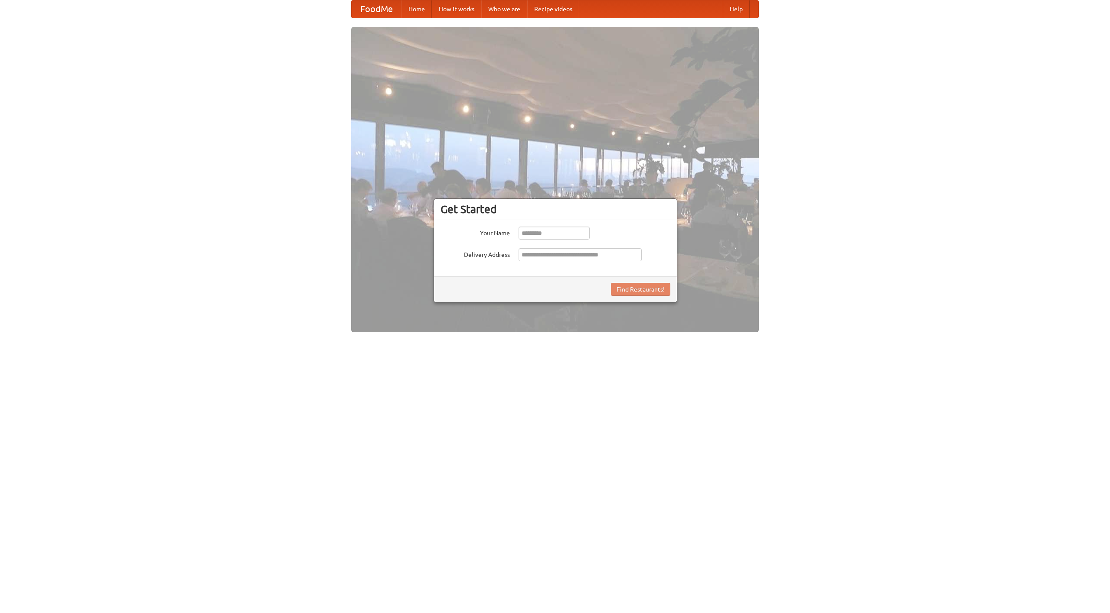 This screenshot has height=613, width=1110. Describe the element at coordinates (504, 9) in the screenshot. I see `a: Who we are` at that location.